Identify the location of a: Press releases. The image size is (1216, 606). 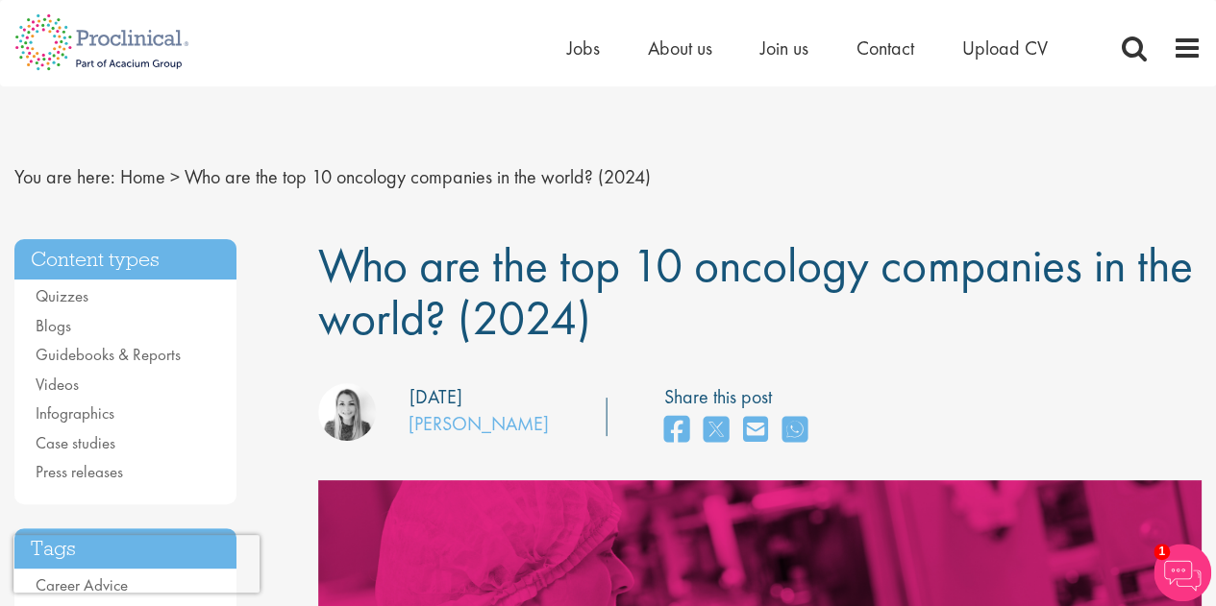
(79, 472).